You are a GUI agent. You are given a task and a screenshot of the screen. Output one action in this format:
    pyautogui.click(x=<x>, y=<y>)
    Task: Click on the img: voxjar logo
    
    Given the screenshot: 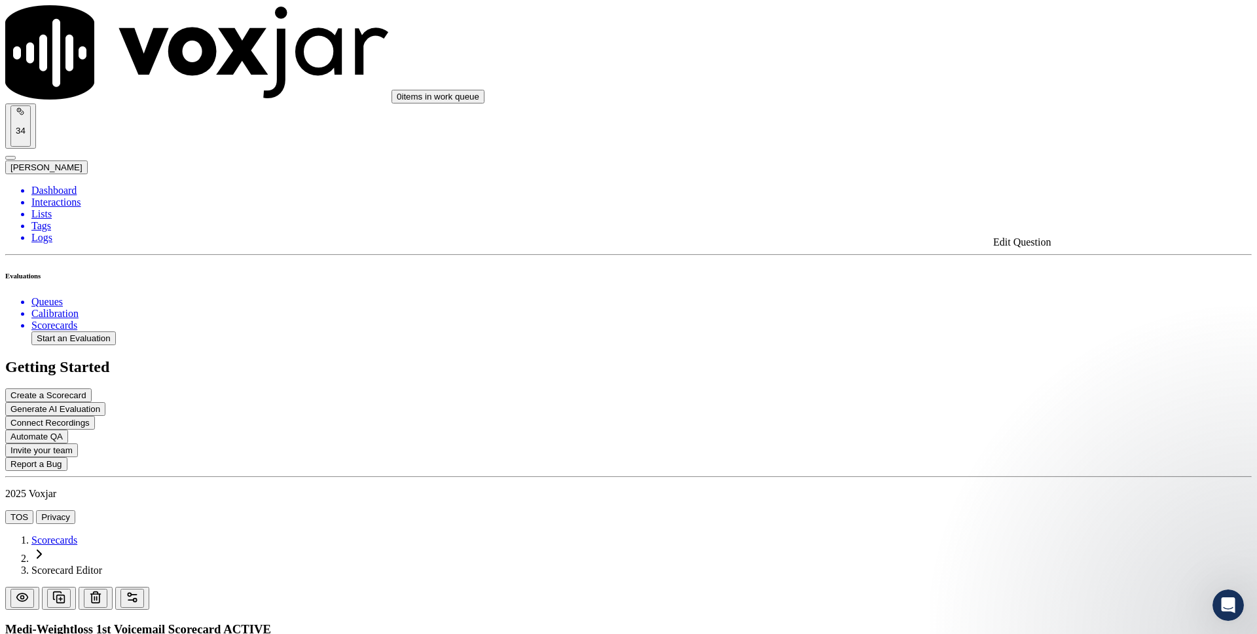 What is the action you would take?
    pyautogui.click(x=197, y=52)
    